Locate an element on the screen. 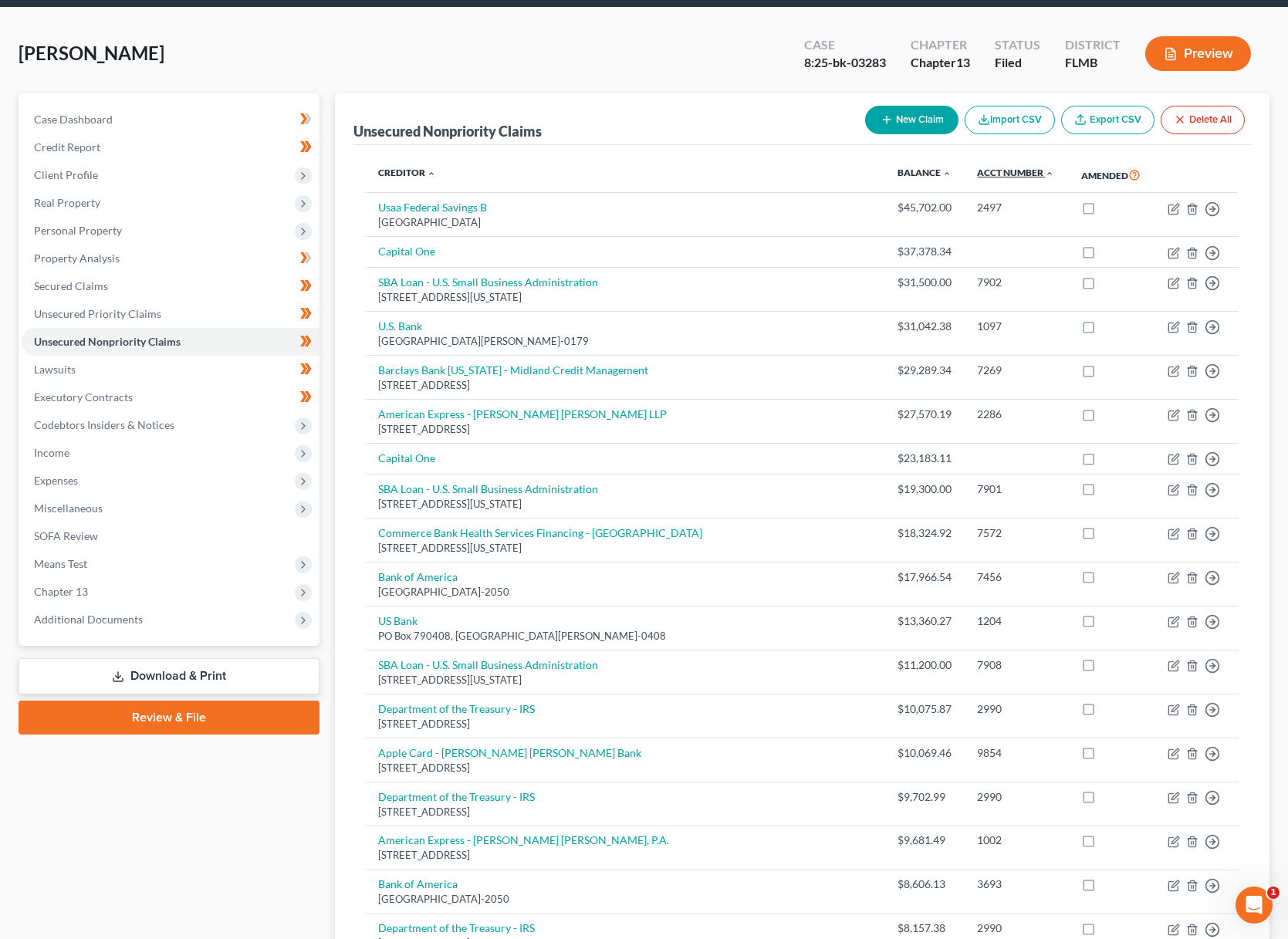 The height and width of the screenshot is (939, 1288). div: $27,570.19 is located at coordinates (925, 415).